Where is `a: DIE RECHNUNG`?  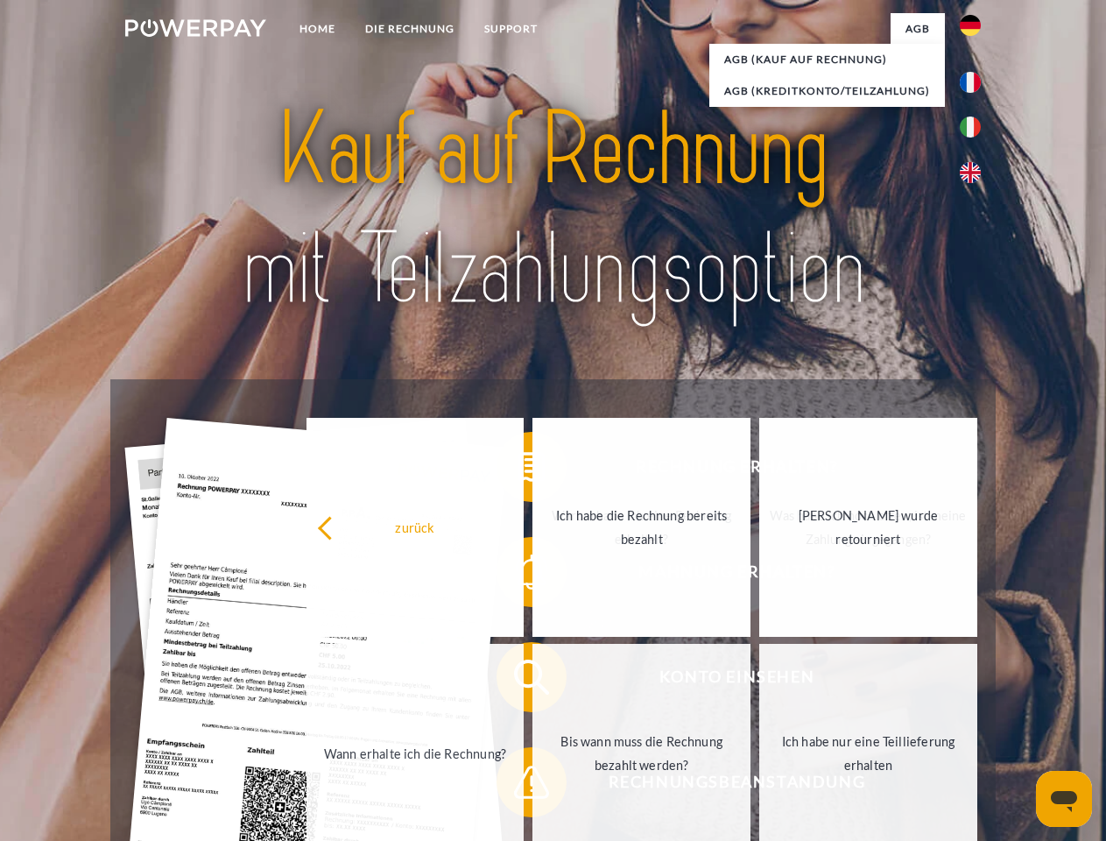
a: DIE RECHNUNG is located at coordinates (410, 29).